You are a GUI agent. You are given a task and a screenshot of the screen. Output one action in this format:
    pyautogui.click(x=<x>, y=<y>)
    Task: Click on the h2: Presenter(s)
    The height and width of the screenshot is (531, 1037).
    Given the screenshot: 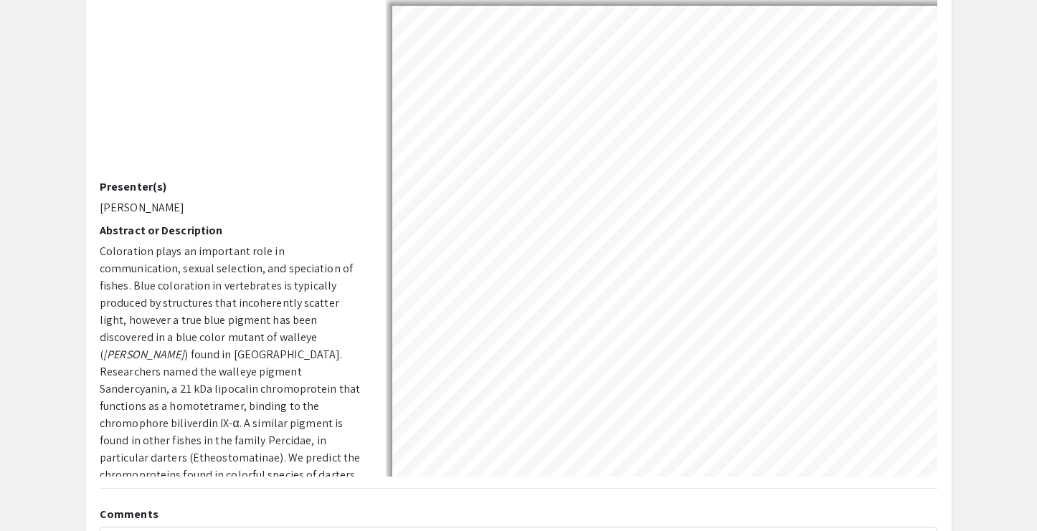 What is the action you would take?
    pyautogui.click(x=232, y=186)
    